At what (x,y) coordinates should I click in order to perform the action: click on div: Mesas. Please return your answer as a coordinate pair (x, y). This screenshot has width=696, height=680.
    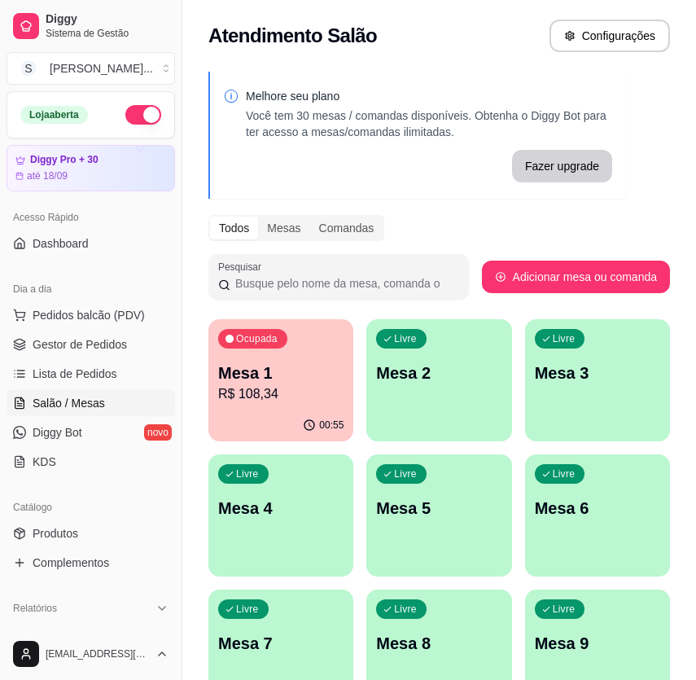
    Looking at the image, I should click on (283, 228).